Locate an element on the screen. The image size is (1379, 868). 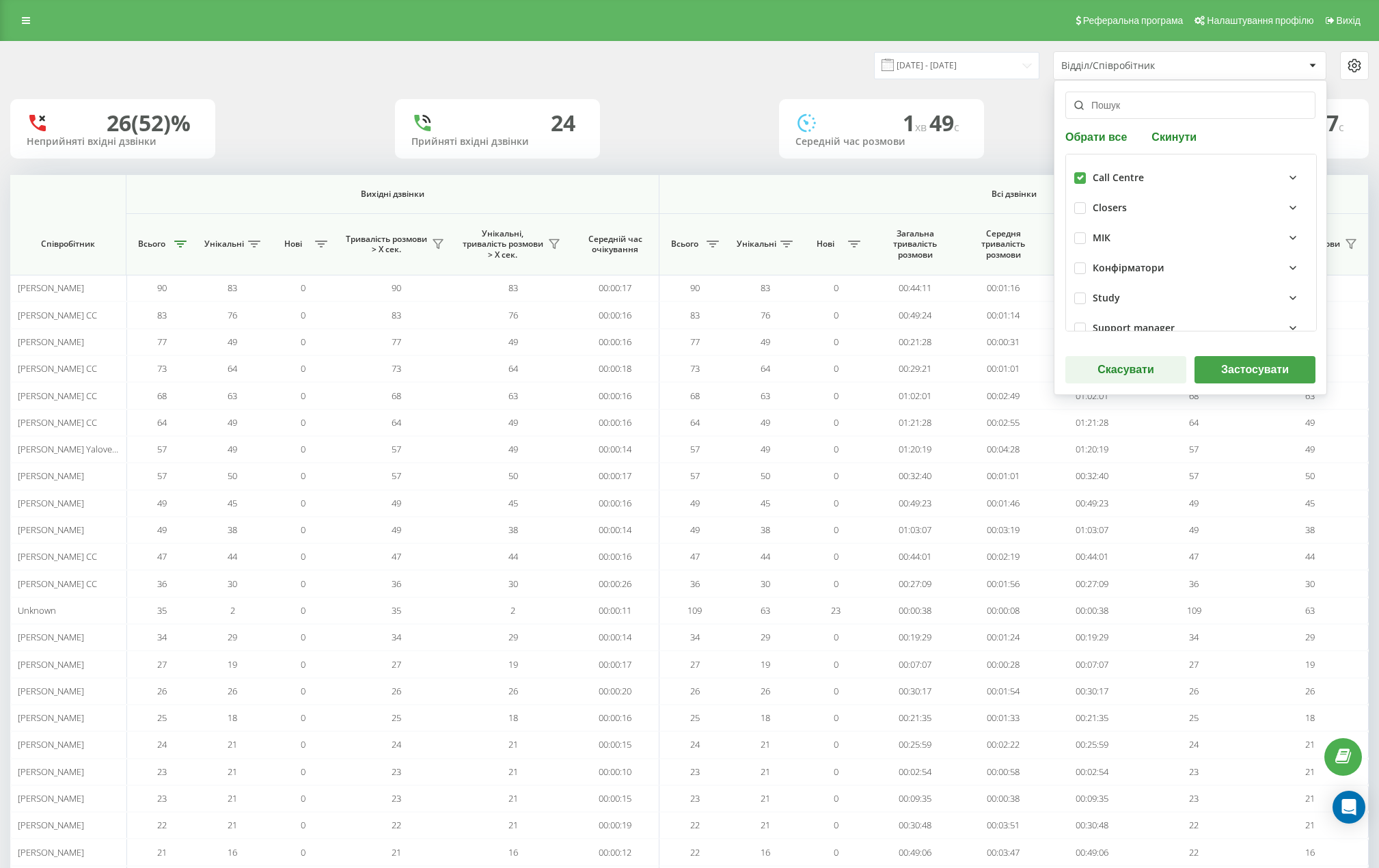
td: 00:44:01 is located at coordinates (916, 556).